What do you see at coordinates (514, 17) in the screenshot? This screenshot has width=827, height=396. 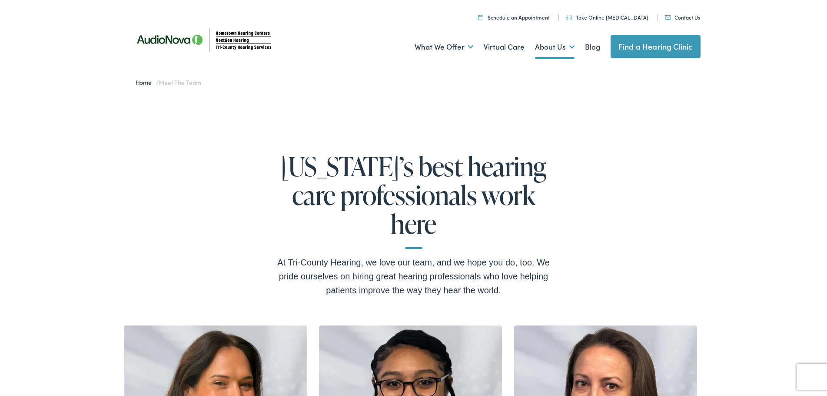 I see `a: Schedule an Appointment` at bounding box center [514, 17].